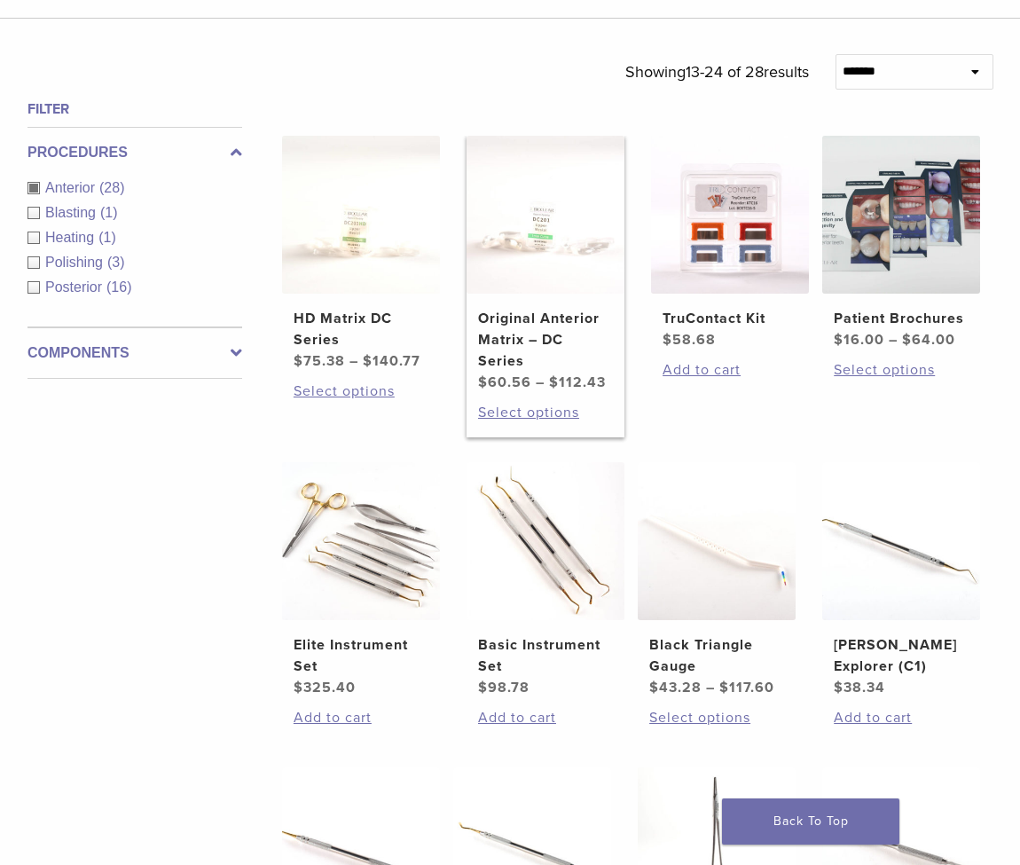 The height and width of the screenshot is (865, 1020). I want to click on bdi: 98.78, so click(504, 687).